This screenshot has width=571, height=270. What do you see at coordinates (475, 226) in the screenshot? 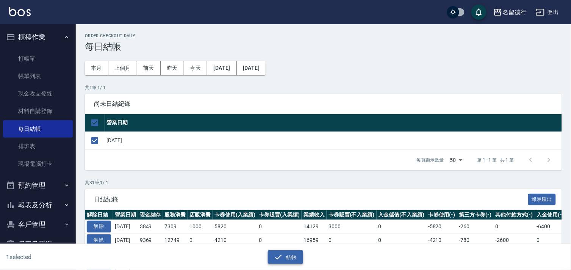
I see `td: -260` at bounding box center [475, 226].